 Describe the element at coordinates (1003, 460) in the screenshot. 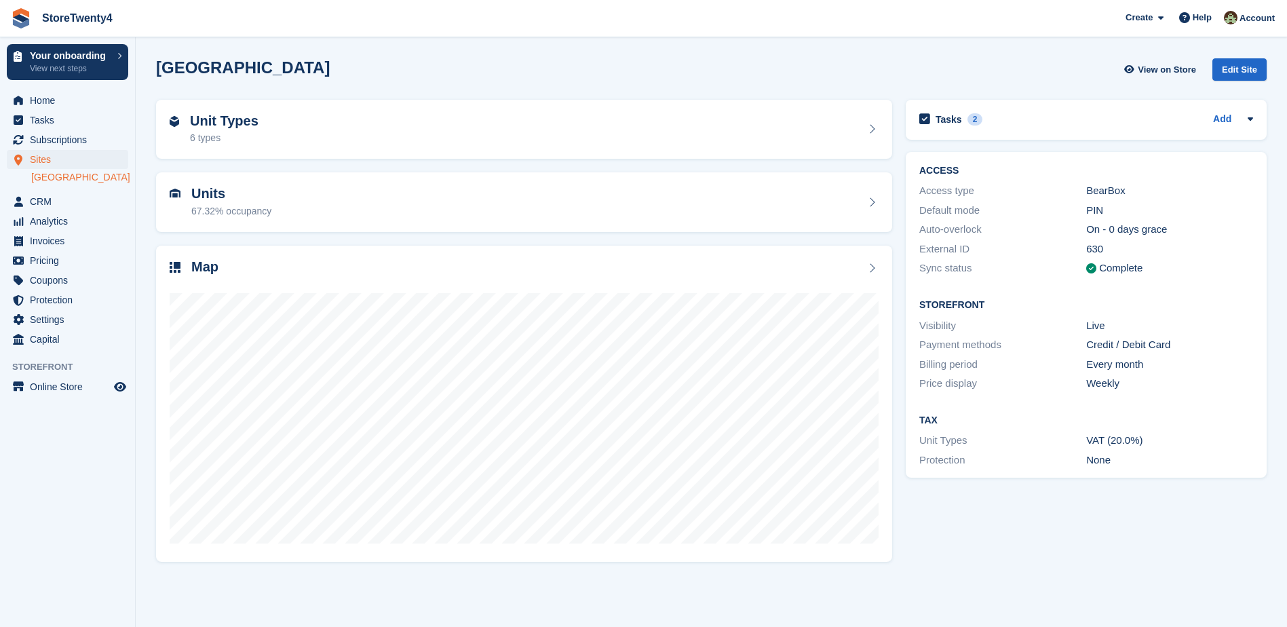

I see `div: Protection` at that location.